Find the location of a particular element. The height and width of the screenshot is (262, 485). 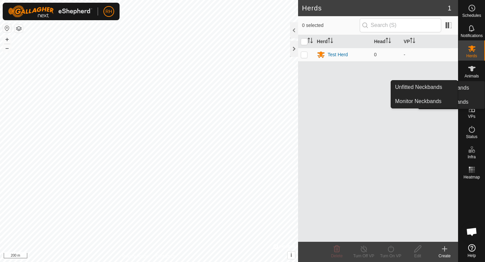

div: Turn Off VP is located at coordinates (364, 256).